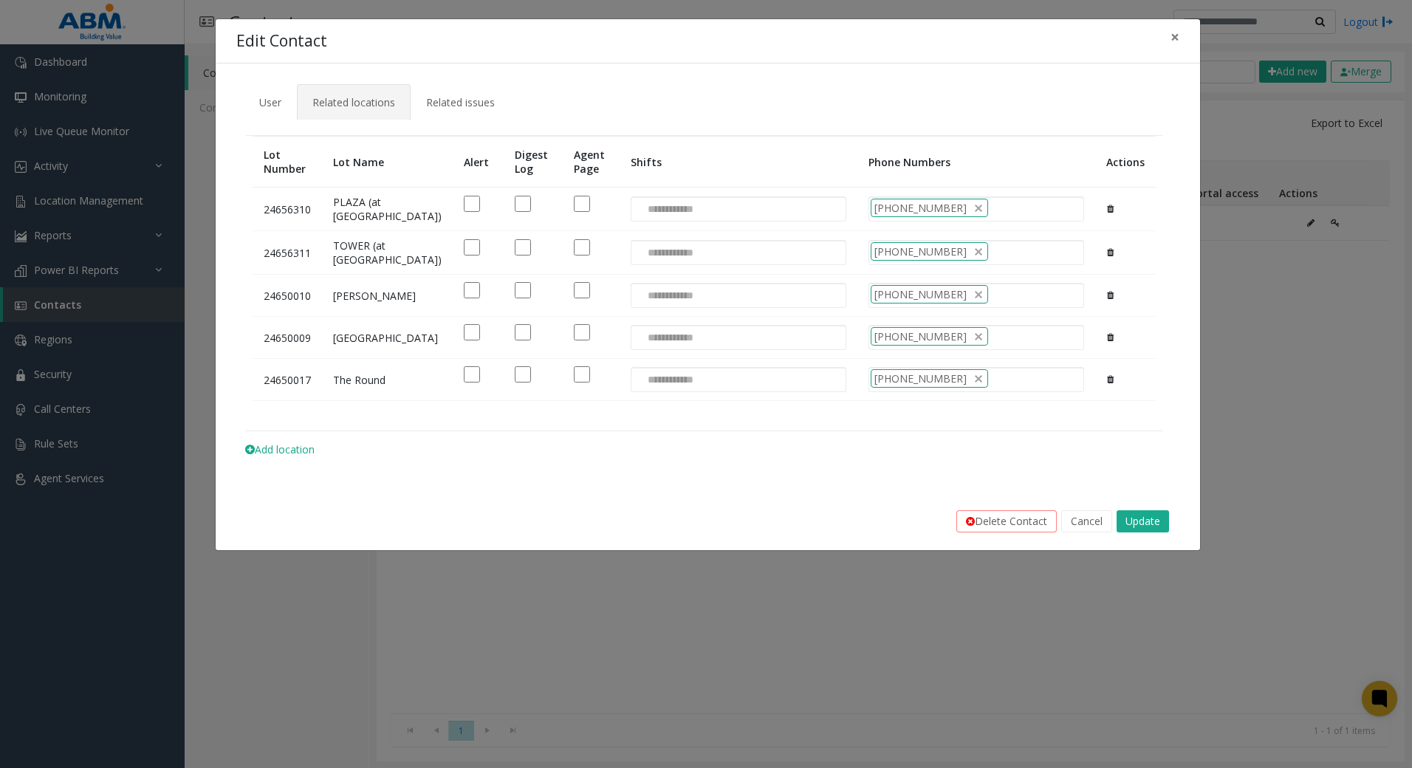 The image size is (1412, 768). I want to click on button: Cancel, so click(1086, 521).